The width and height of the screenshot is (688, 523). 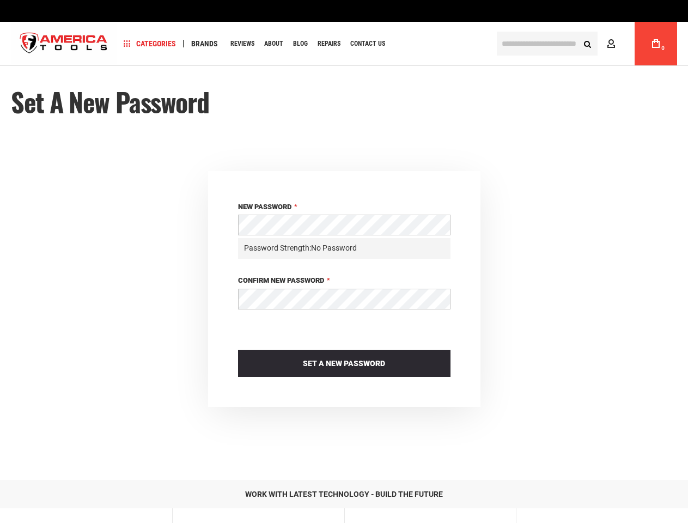 What do you see at coordinates (300, 44) in the screenshot?
I see `a: Blog` at bounding box center [300, 44].